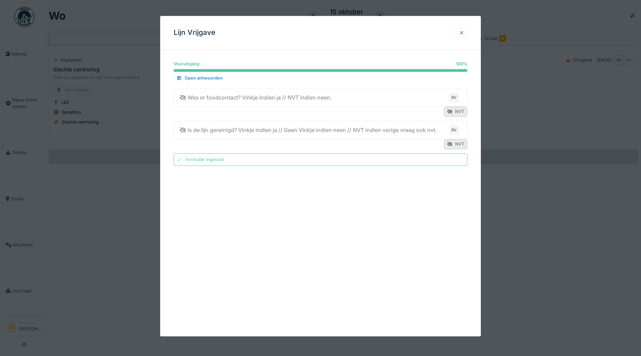  What do you see at coordinates (256, 97) in the screenshot?
I see `div: Was er foodcontact? Vinkje indien ja // NVT indien neen.` at bounding box center [256, 97].